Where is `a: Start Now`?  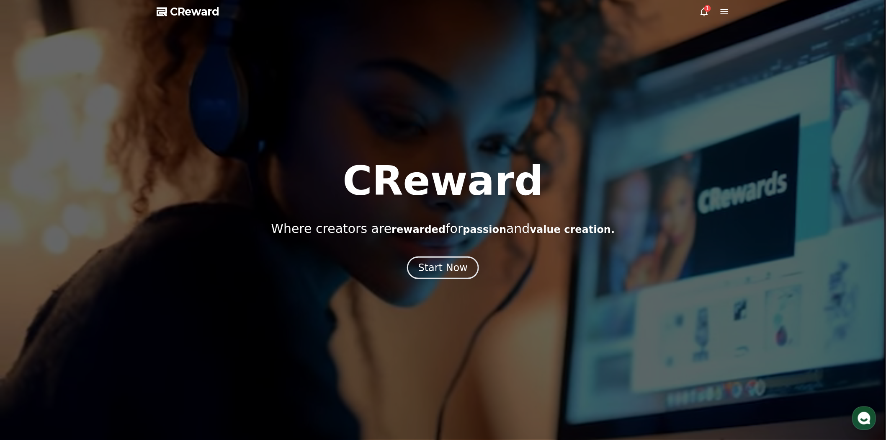
a: Start Now is located at coordinates (443, 268).